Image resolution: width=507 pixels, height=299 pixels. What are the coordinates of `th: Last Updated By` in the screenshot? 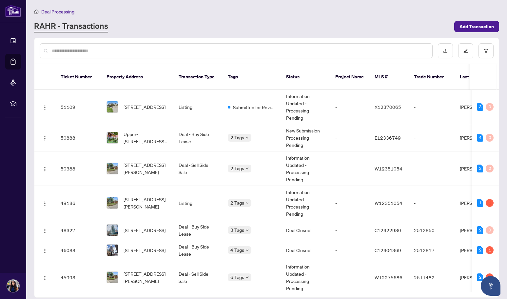 It's located at (479, 77).